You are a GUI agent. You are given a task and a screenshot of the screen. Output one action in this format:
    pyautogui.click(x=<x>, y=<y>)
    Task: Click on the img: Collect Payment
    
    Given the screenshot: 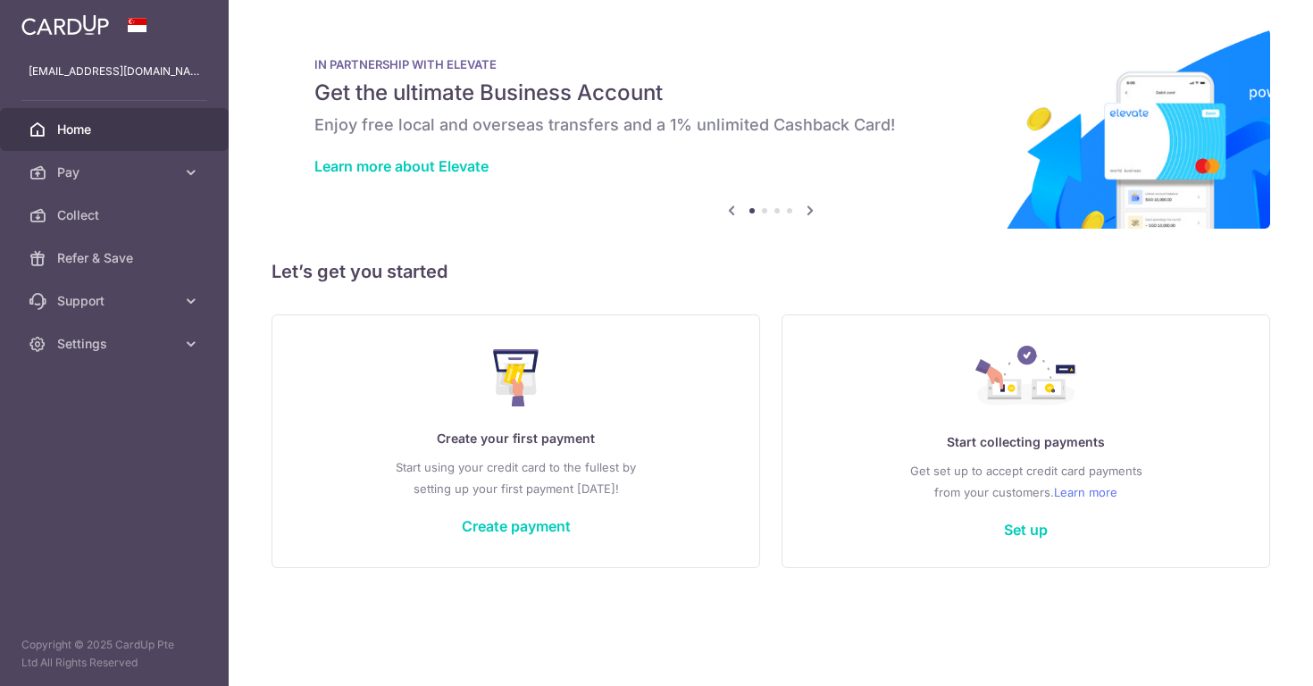 What is the action you would take?
    pyautogui.click(x=1026, y=378)
    